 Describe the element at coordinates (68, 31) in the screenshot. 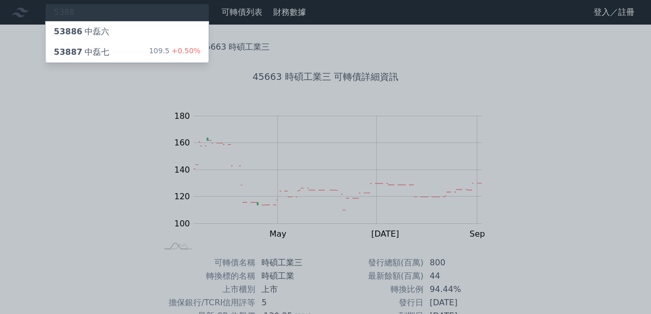

I see `span: 53886` at that location.